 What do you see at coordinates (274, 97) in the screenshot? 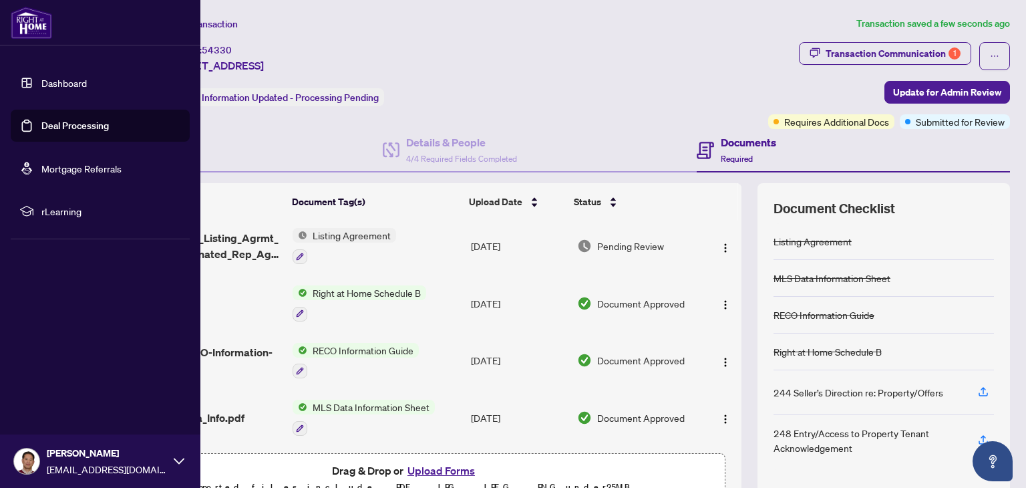
I see `div: Status:` at bounding box center [274, 97].